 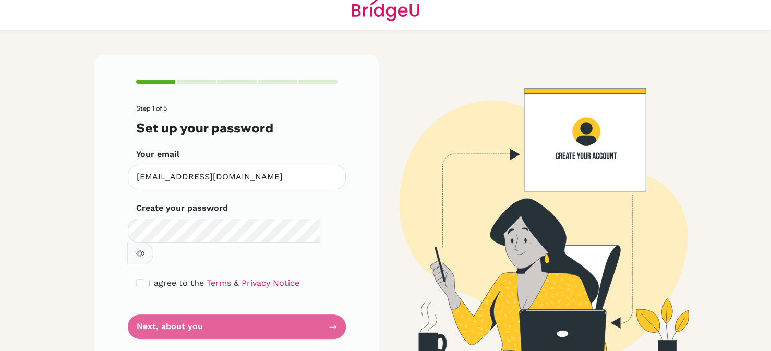 I want to click on label: Create your password, so click(x=182, y=208).